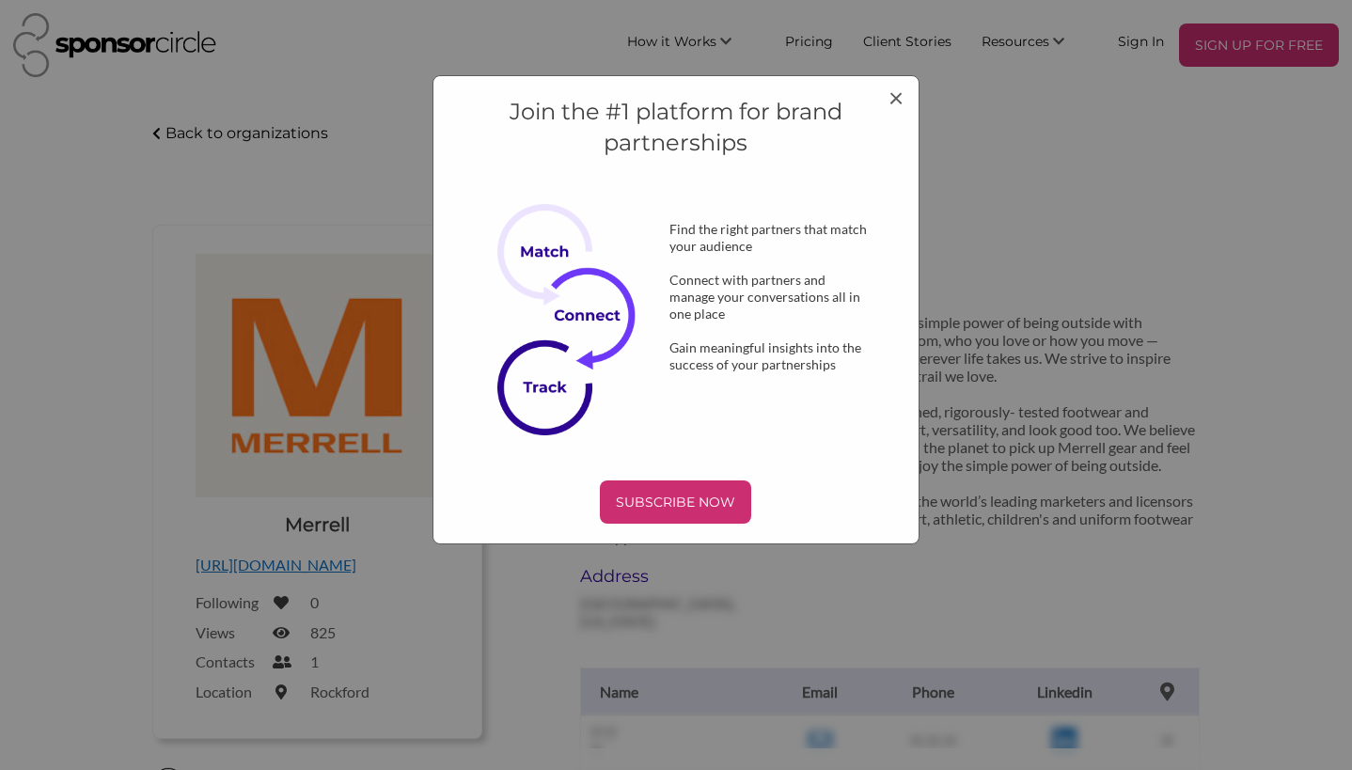  Describe the element at coordinates (896, 97) in the screenshot. I see `button: Close modal` at that location.